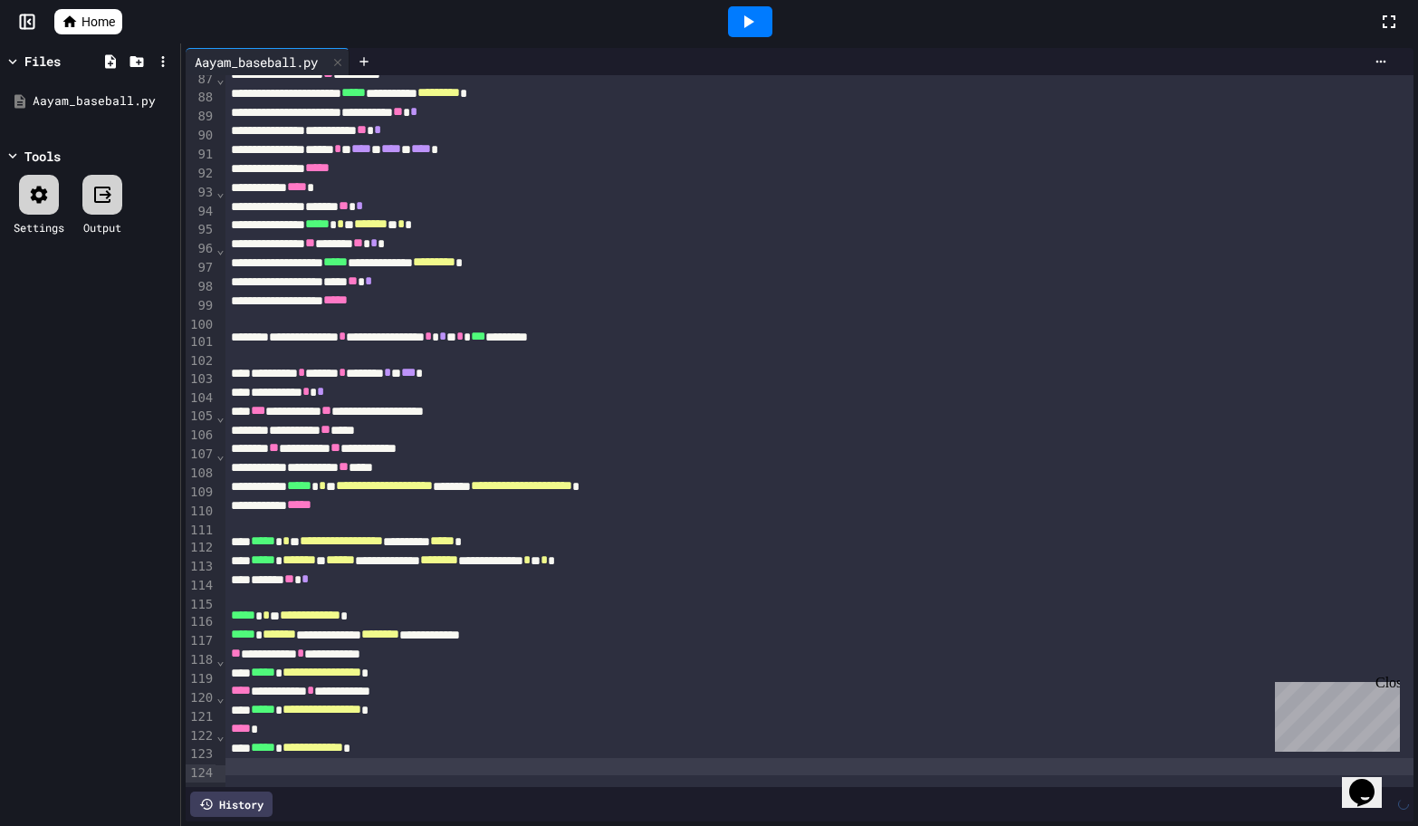  I want to click on div: 114, so click(200, 586).